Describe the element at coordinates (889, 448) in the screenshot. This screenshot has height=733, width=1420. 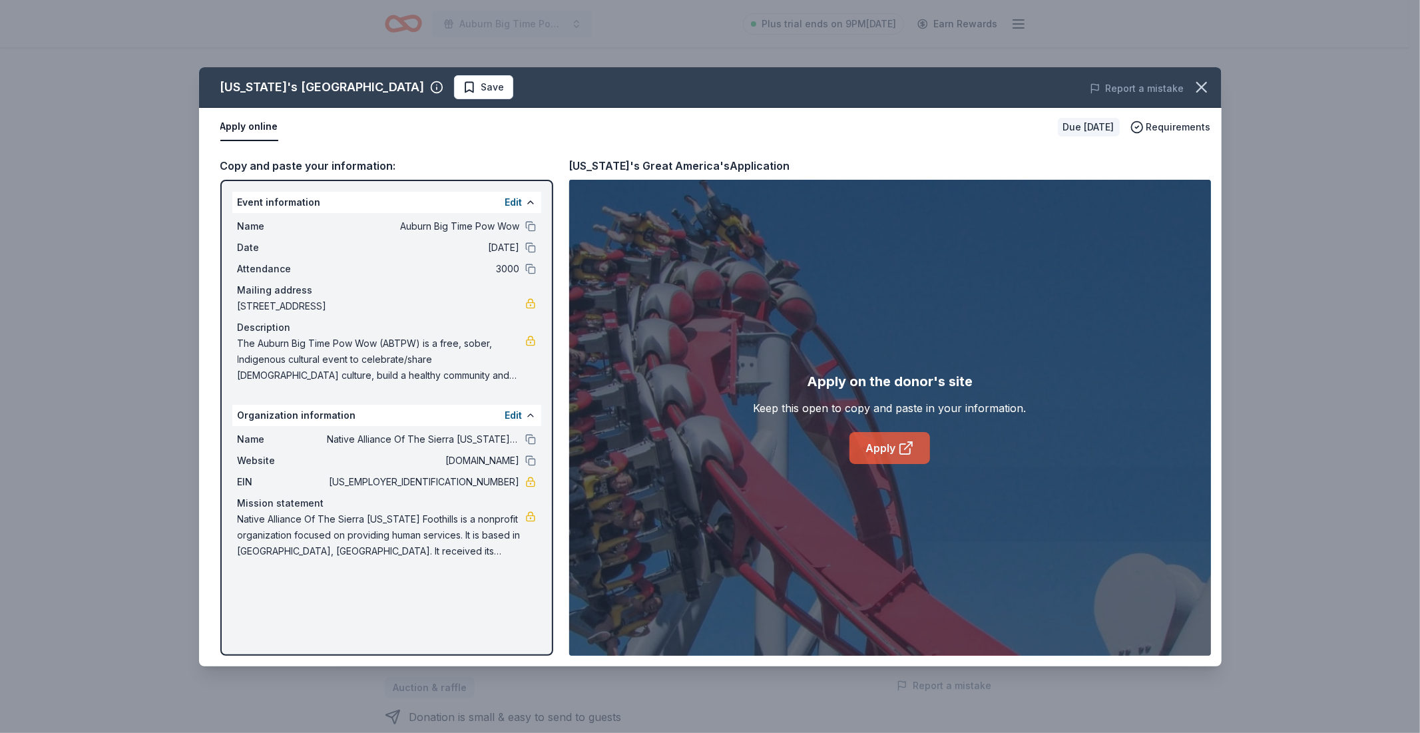
I see `a: Apply` at that location.